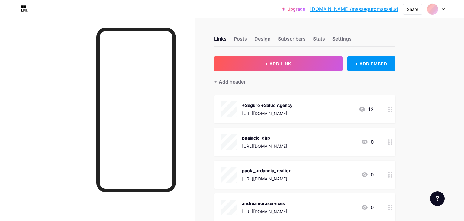 The width and height of the screenshot is (464, 221). What do you see at coordinates (342, 41) in the screenshot?
I see `div: Settings` at bounding box center [342, 41].